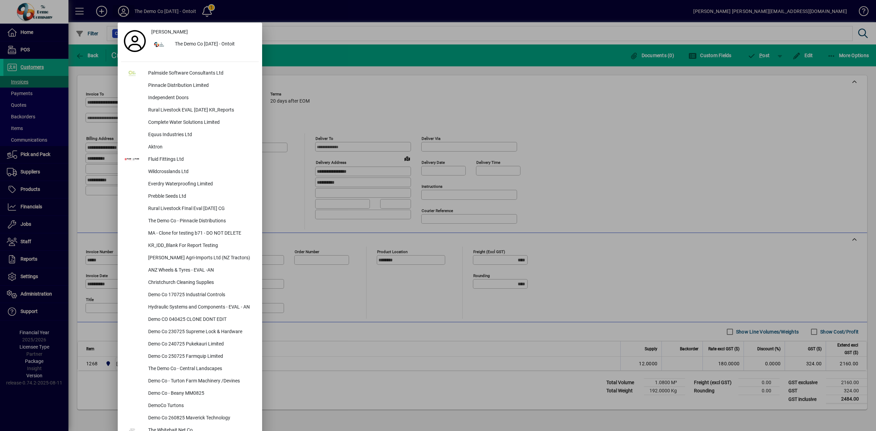 This screenshot has height=431, width=876. Describe the element at coordinates (190, 419) in the screenshot. I see `button: Demo Co 260825 Maverick Technology` at that location.